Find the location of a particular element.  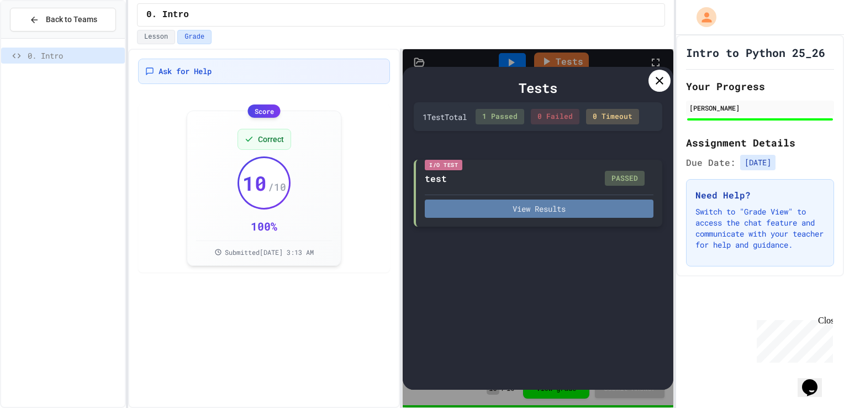

button: View Results is located at coordinates (539, 208).